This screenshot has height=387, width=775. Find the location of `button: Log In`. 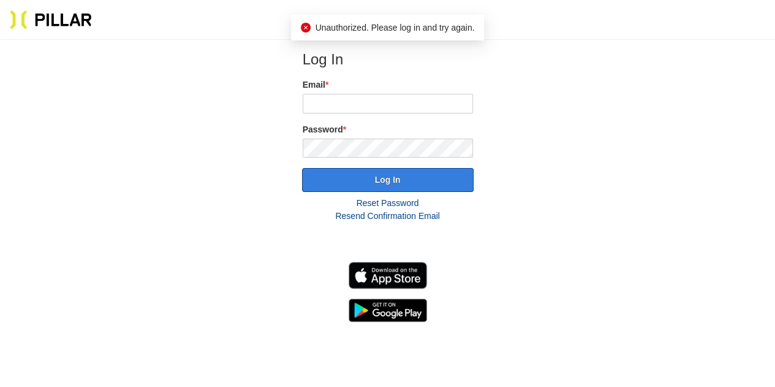

button: Log In is located at coordinates (388, 180).